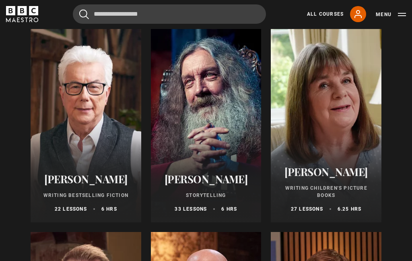  What do you see at coordinates (307, 209) in the screenshot?
I see `p: 27 lessons` at bounding box center [307, 209].